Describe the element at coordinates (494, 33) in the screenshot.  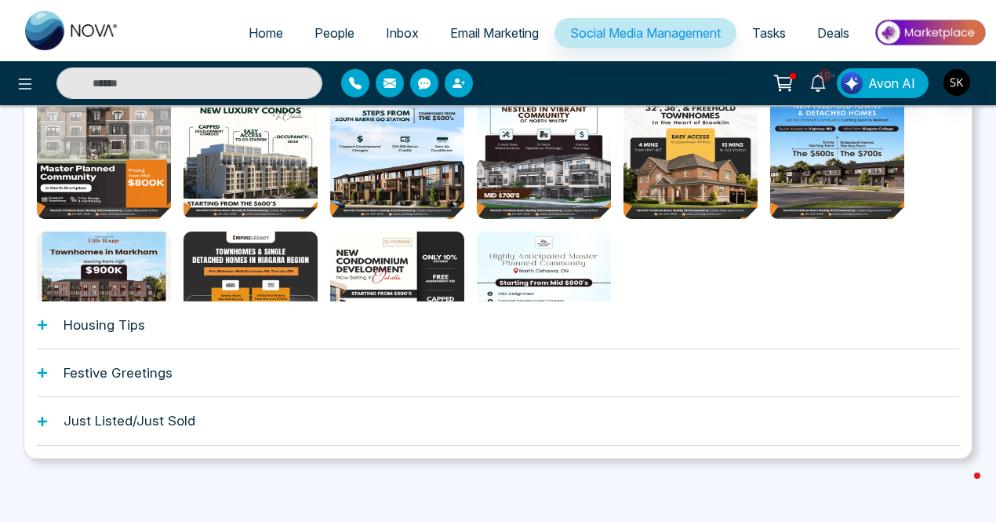
I see `span: Email Marketing` at that location.